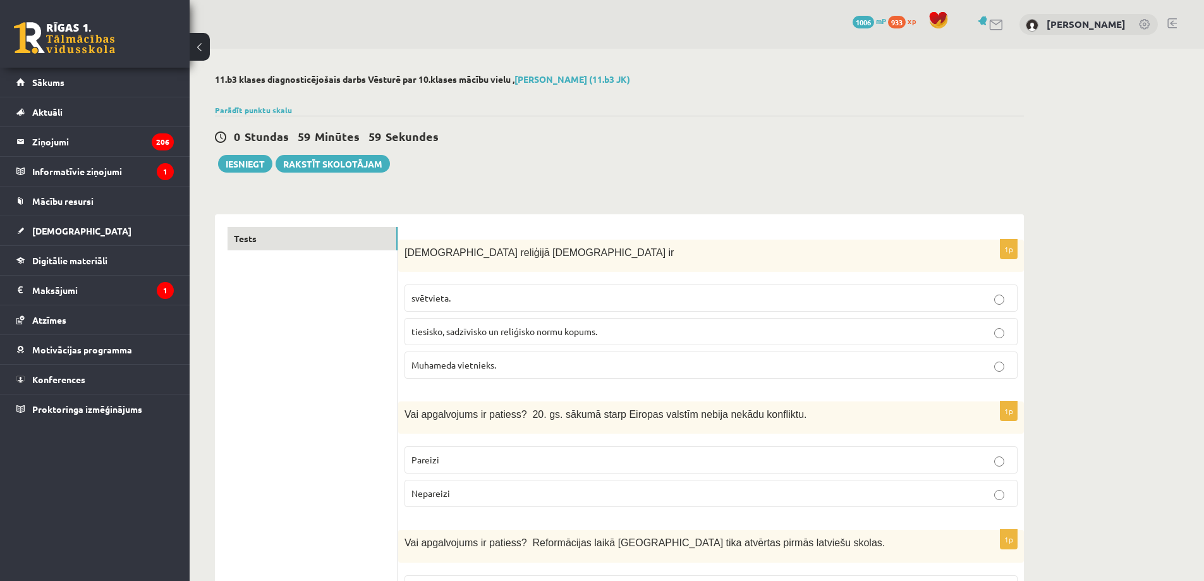  What do you see at coordinates (881, 21) in the screenshot?
I see `span: mP` at bounding box center [881, 21].